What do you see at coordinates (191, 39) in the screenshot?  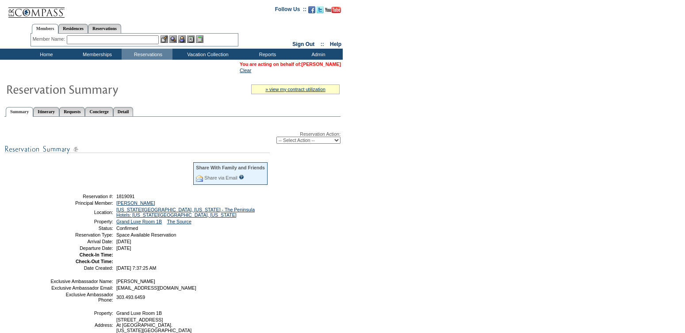 I see `img: Reservations` at bounding box center [191, 39].